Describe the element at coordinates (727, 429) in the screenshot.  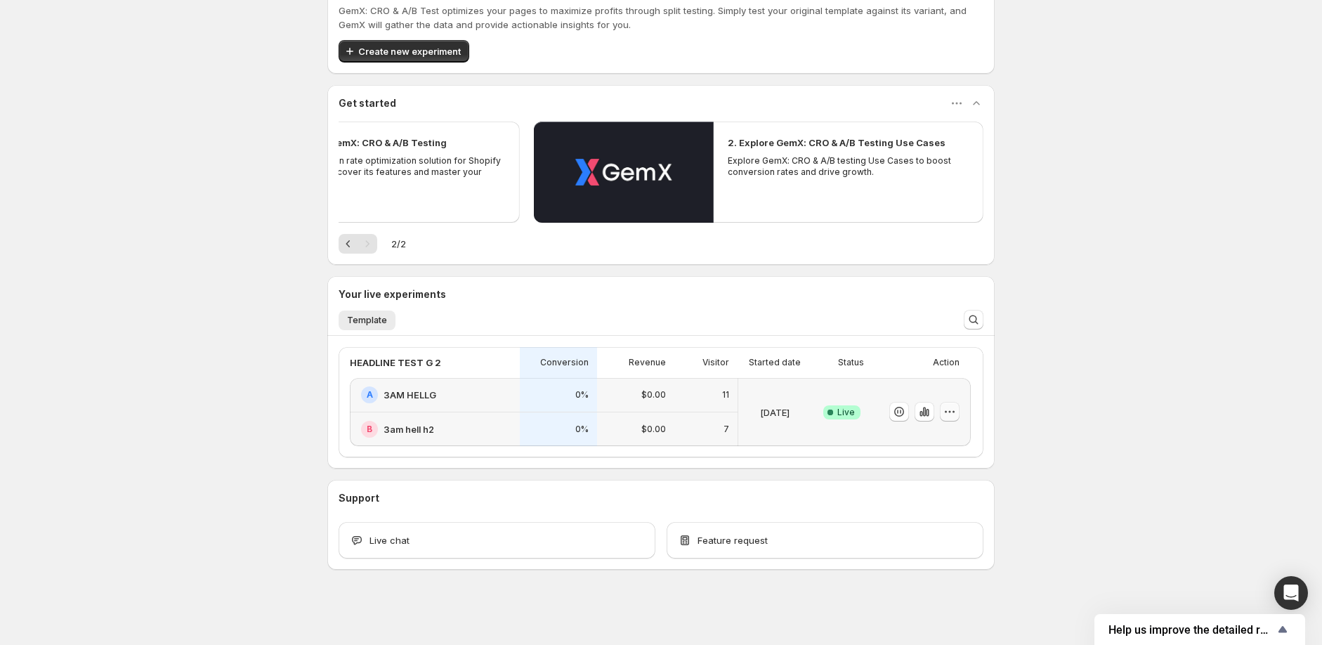
I see `p: 7` at that location.